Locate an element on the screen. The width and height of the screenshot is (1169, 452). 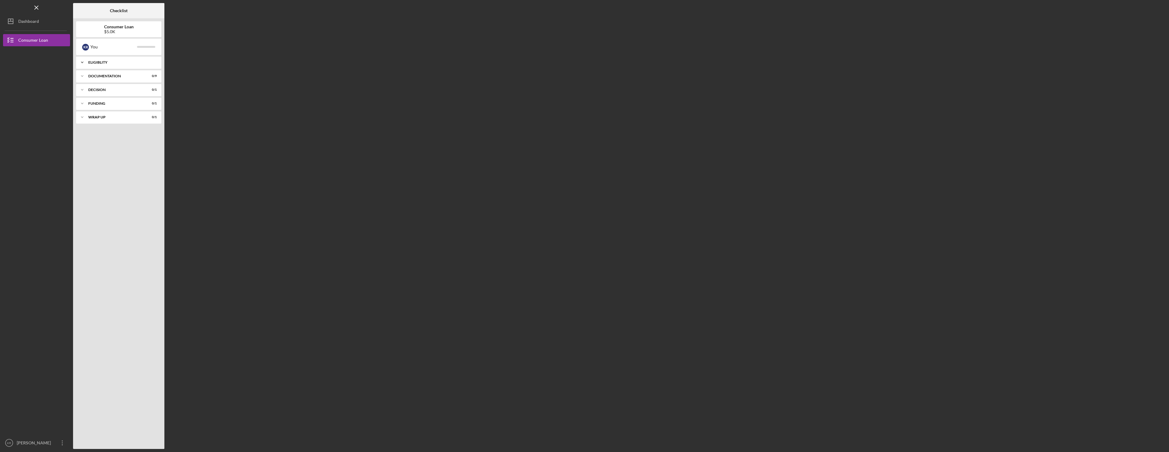
button: Dashboard is located at coordinates (37, 21).